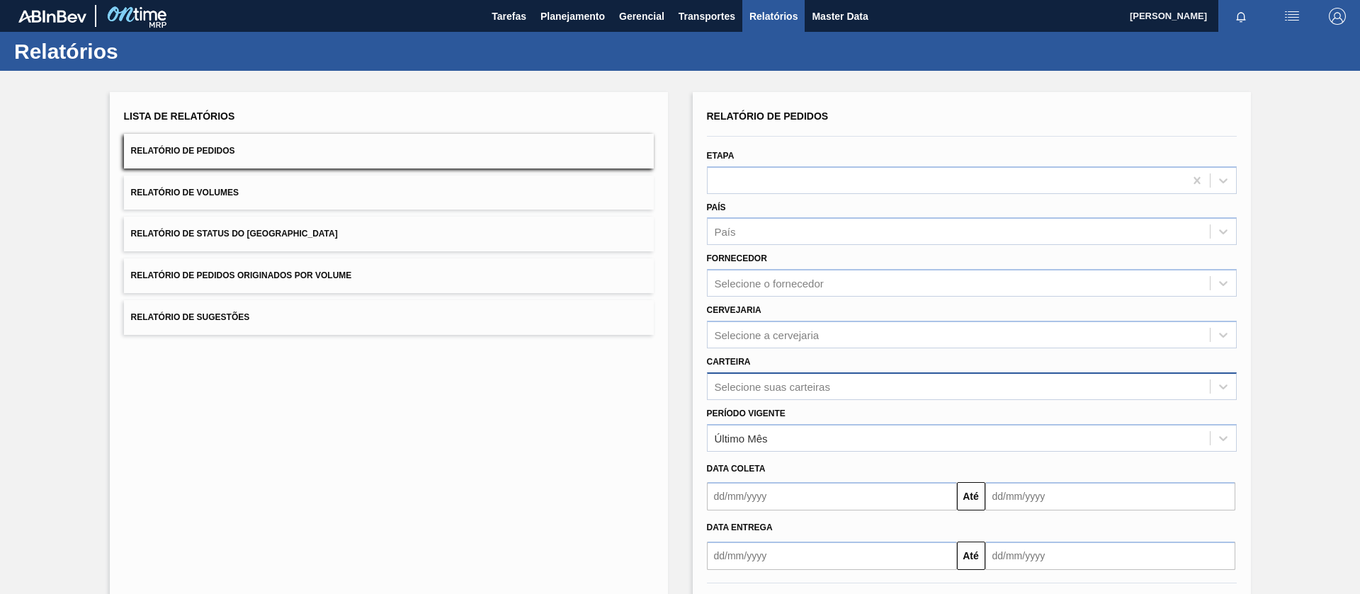 Image resolution: width=1360 pixels, height=594 pixels. What do you see at coordinates (769, 283) in the screenshot?
I see `div: Selecione o fornecedor` at bounding box center [769, 283].